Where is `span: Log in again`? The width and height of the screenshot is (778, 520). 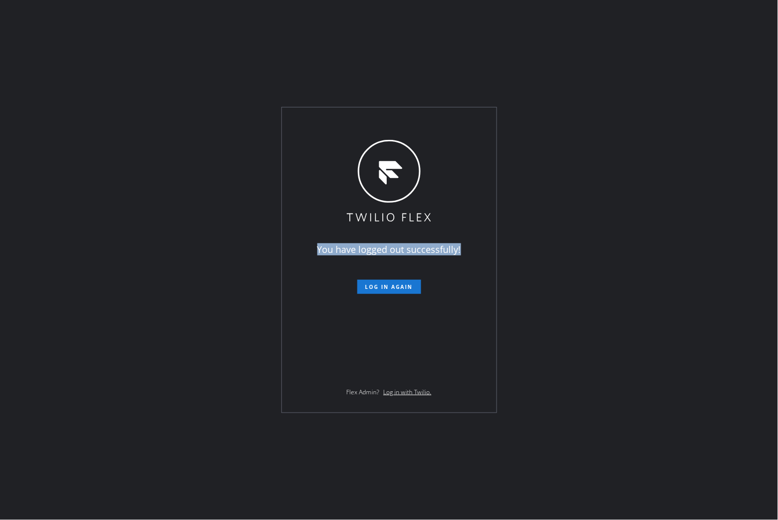
span: Log in again is located at coordinates (389, 287).